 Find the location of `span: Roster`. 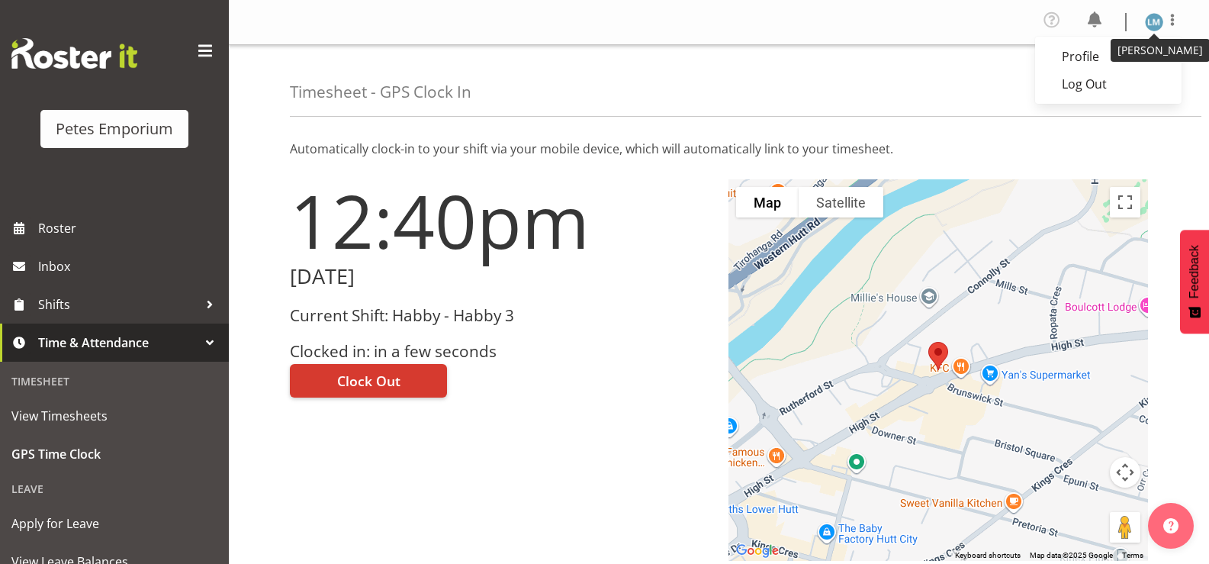

span: Roster is located at coordinates (130, 228).